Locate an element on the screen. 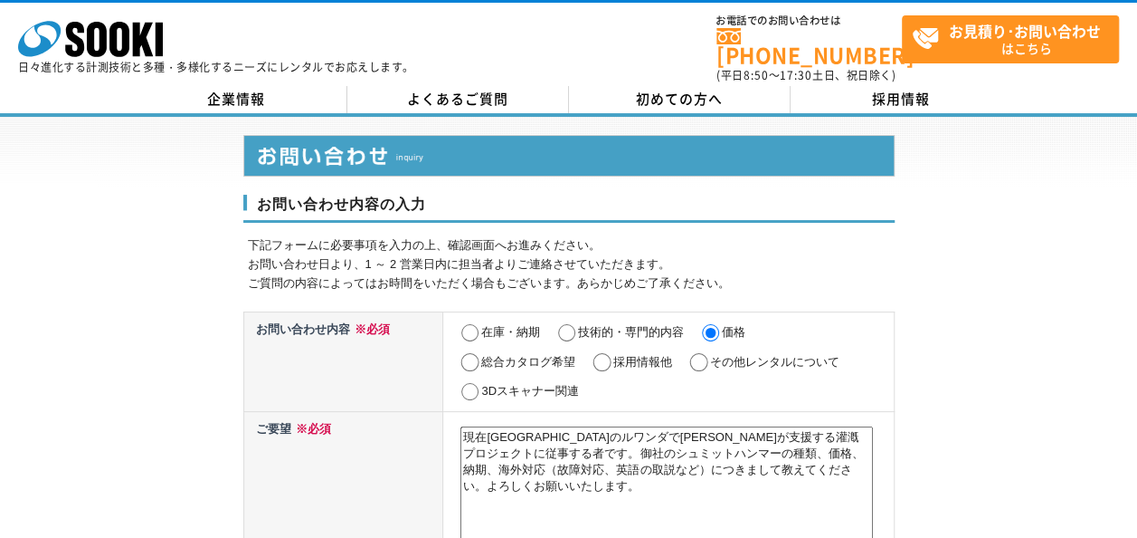 This screenshot has height=538, width=1137. span: 17:30 is located at coordinates (796, 75).